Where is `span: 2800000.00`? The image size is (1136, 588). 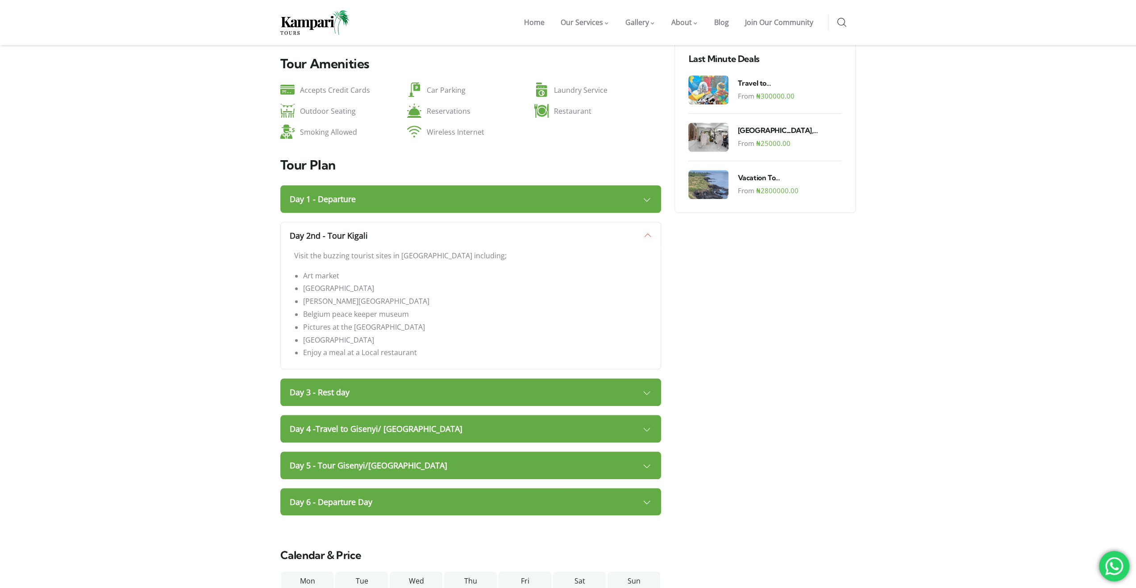
span: 2800000.00 is located at coordinates (776, 191).